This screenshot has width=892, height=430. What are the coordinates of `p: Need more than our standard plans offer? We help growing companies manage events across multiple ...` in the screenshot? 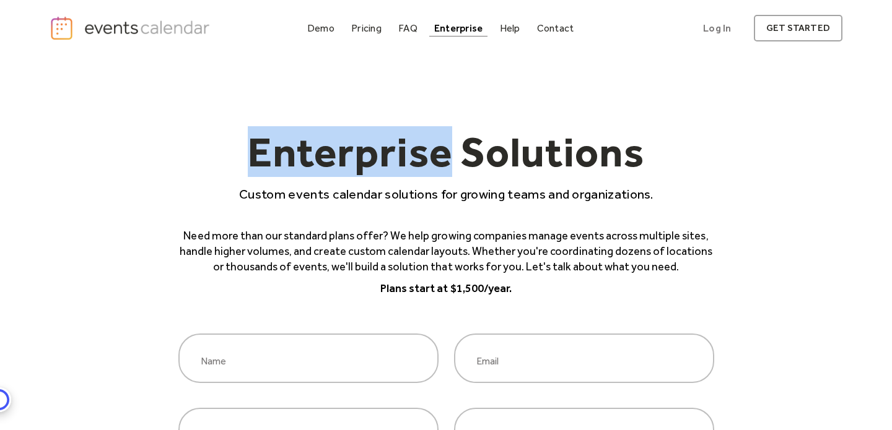 It's located at (446, 252).